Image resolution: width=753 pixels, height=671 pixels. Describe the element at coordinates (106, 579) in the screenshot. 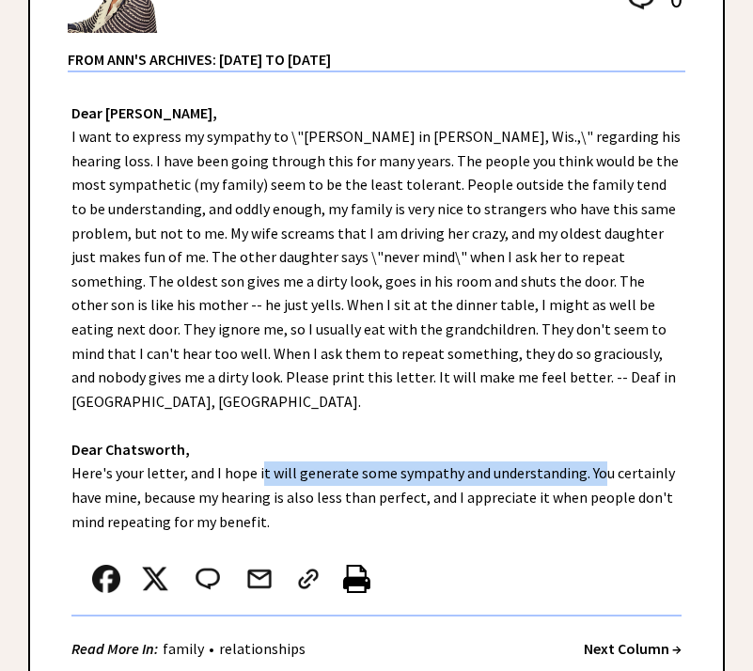

I see `img: facebook.png` at that location.